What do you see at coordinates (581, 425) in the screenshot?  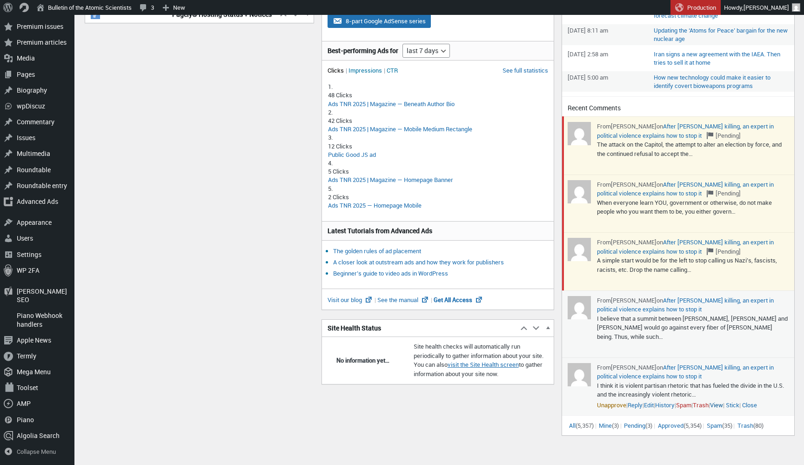 I see `a: All(5,357)` at bounding box center [581, 425].